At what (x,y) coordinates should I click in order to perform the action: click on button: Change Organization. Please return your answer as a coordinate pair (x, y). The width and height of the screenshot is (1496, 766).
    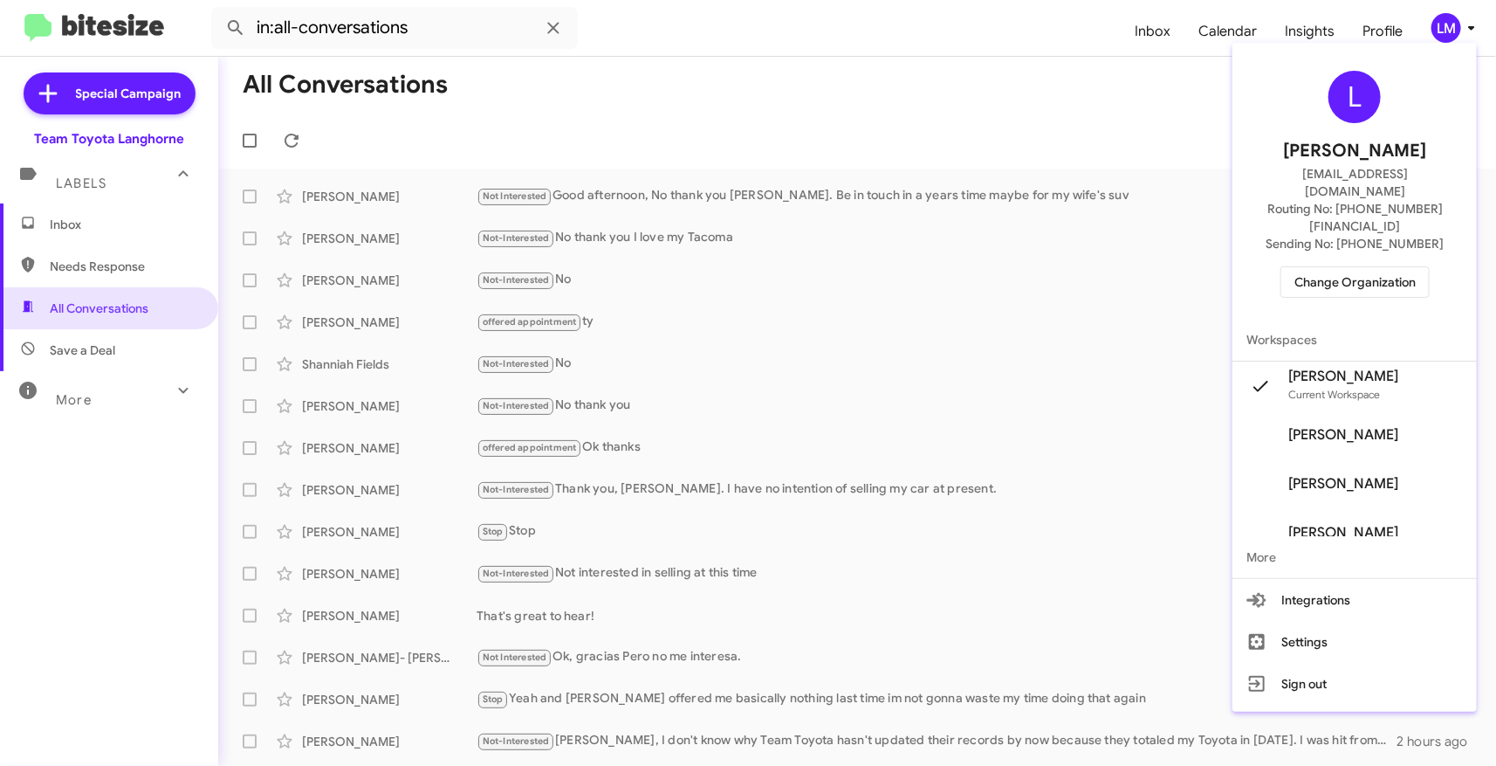
    Looking at the image, I should click on (1355, 282).